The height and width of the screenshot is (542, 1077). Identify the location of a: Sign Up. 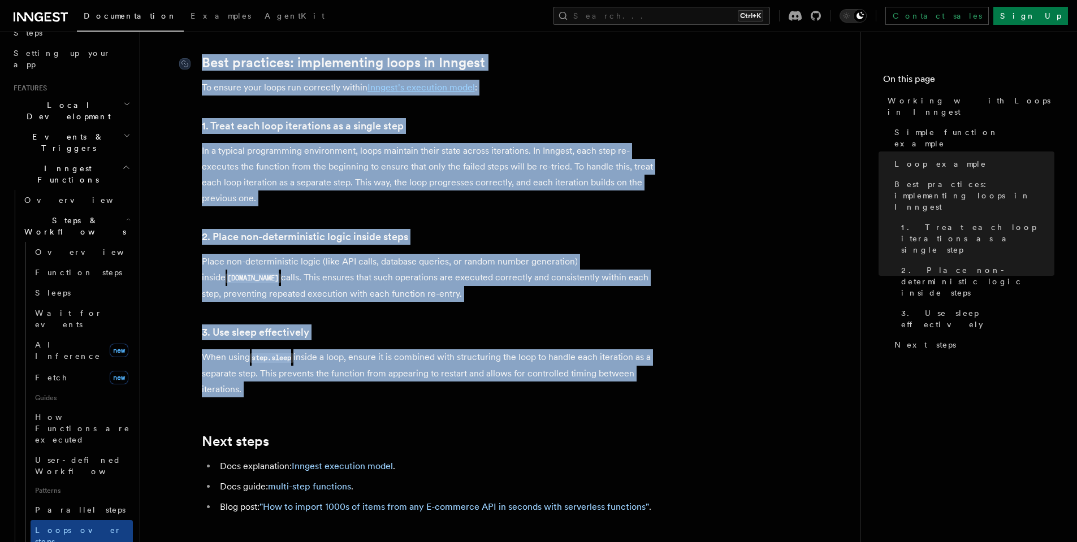
(1030, 16).